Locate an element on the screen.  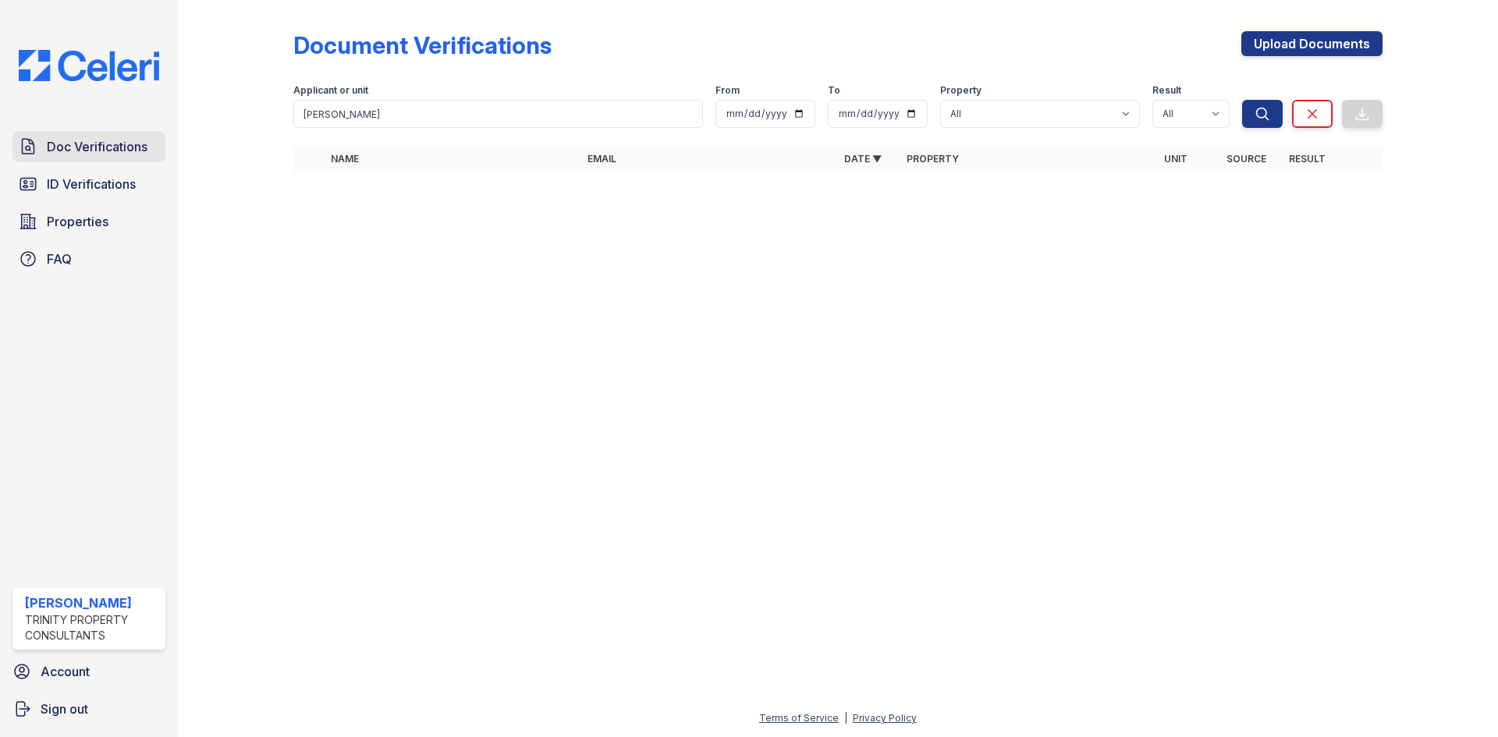
a: Result is located at coordinates (1307, 158).